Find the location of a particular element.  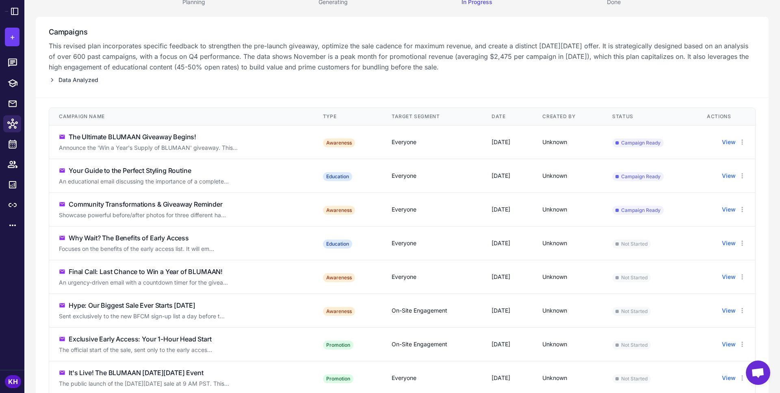

a: Raleon Logo is located at coordinates (6, 11).